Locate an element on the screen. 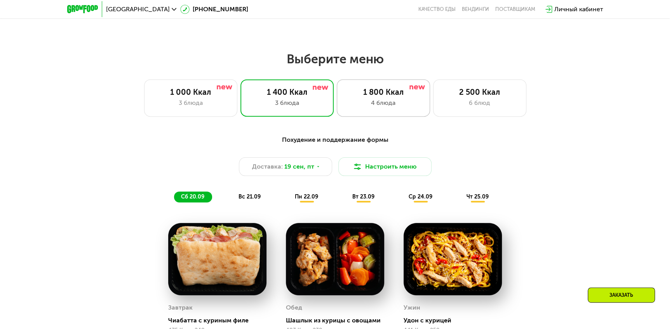 The width and height of the screenshot is (670, 329). div: 2 500 Ккал is located at coordinates (480, 92).